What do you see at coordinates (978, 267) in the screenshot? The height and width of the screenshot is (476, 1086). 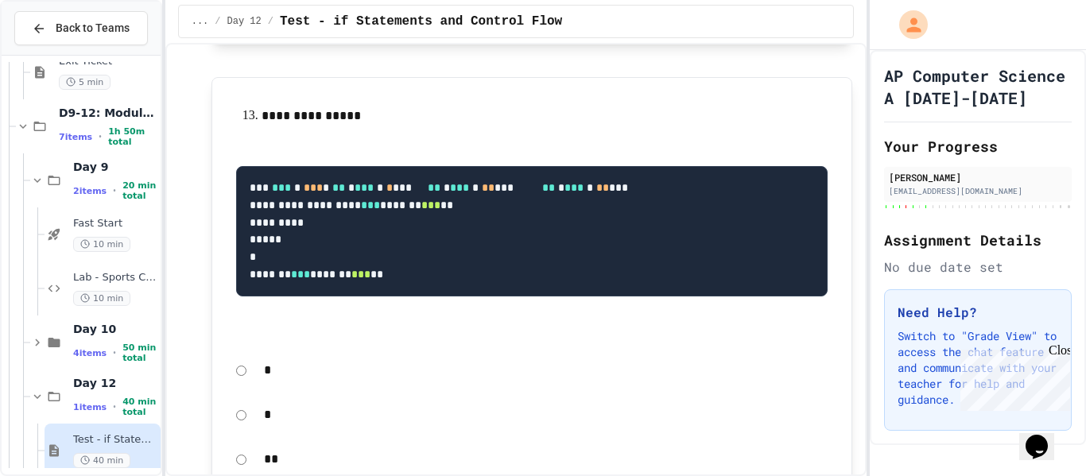 I see `div: No due date set` at bounding box center [978, 267].